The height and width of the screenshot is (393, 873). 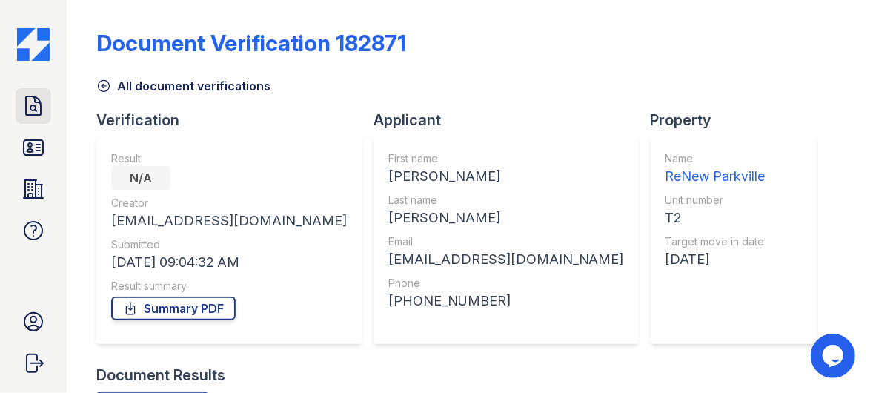 What do you see at coordinates (229, 244) in the screenshot?
I see `div: Submitted` at bounding box center [229, 244].